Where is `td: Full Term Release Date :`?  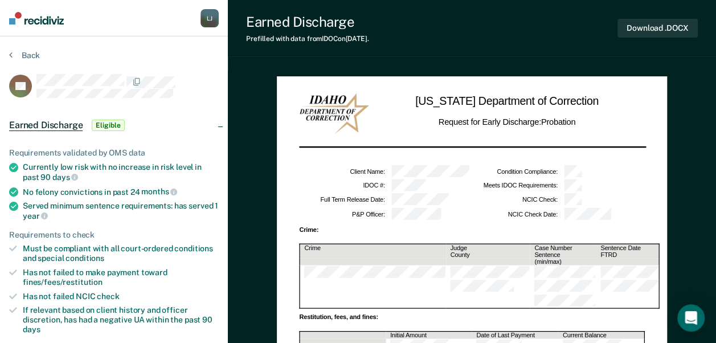
td: Full Term Release Date : is located at coordinates (342, 199).